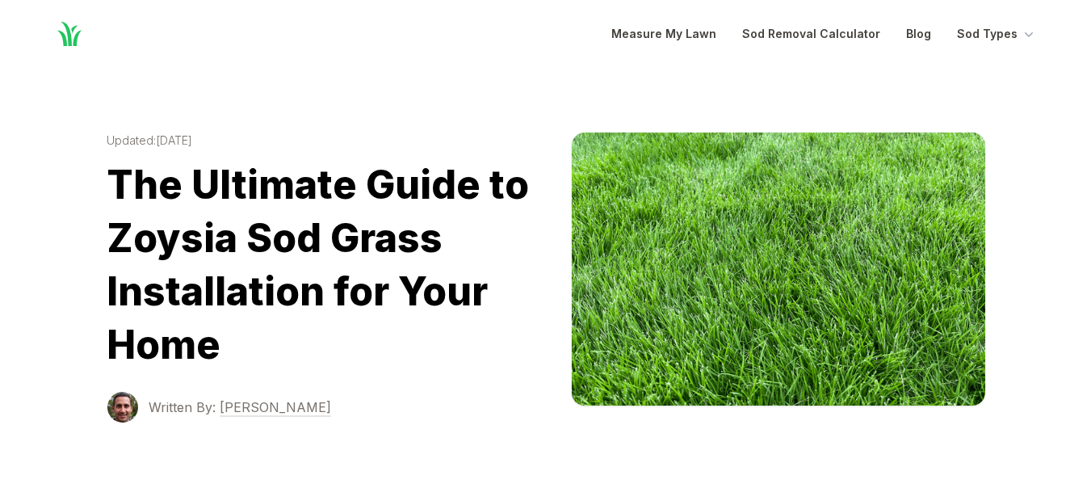  Describe the element at coordinates (123, 407) in the screenshot. I see `img: Terrance Sowell photo` at that location.